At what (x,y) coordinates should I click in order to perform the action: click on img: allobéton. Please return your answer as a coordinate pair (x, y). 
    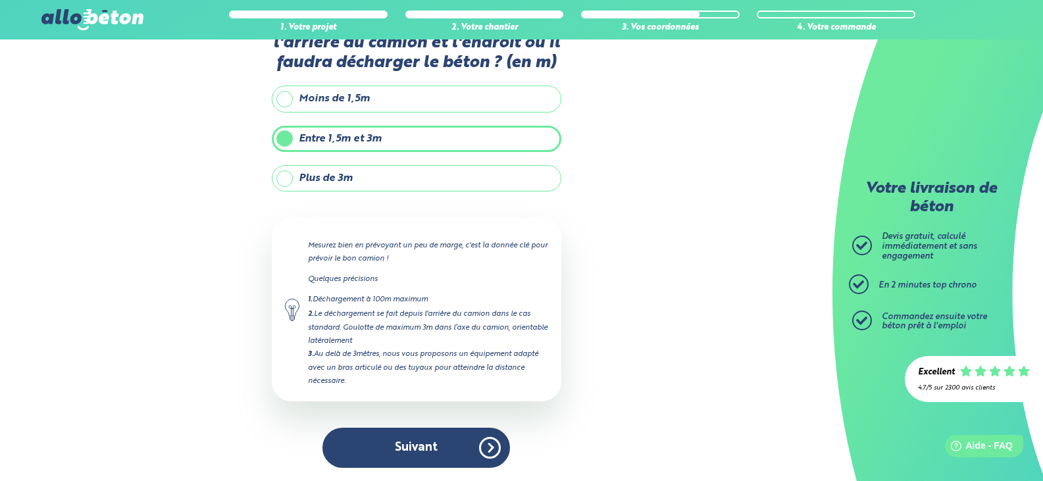
    Looking at the image, I should click on (92, 20).